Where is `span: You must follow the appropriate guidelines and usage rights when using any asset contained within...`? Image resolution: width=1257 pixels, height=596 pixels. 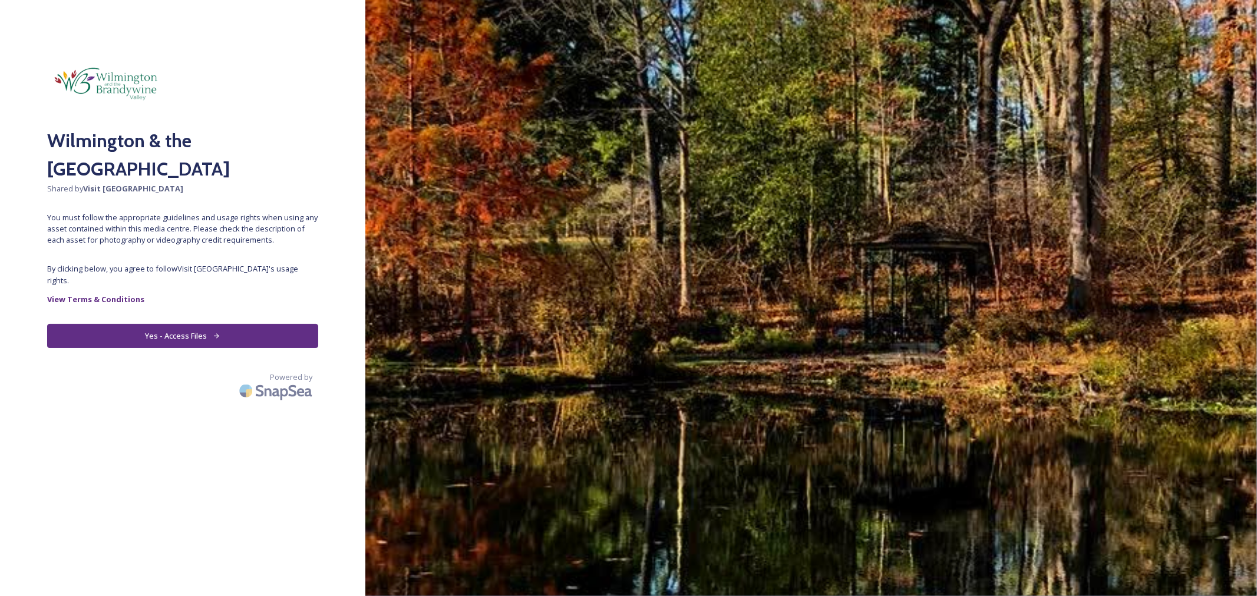
span: You must follow the appropriate guidelines and usage rights when using any asset contained within... is located at coordinates (183, 229).